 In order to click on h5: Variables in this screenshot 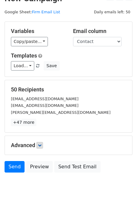, I will do `click(37, 31)`.